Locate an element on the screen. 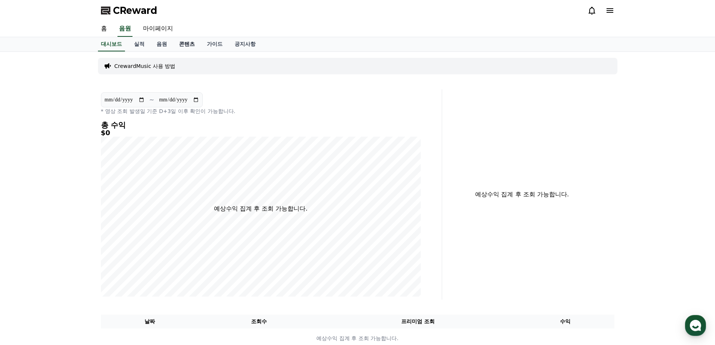 Image resolution: width=715 pixels, height=345 pixels. a: CReward is located at coordinates (129, 11).